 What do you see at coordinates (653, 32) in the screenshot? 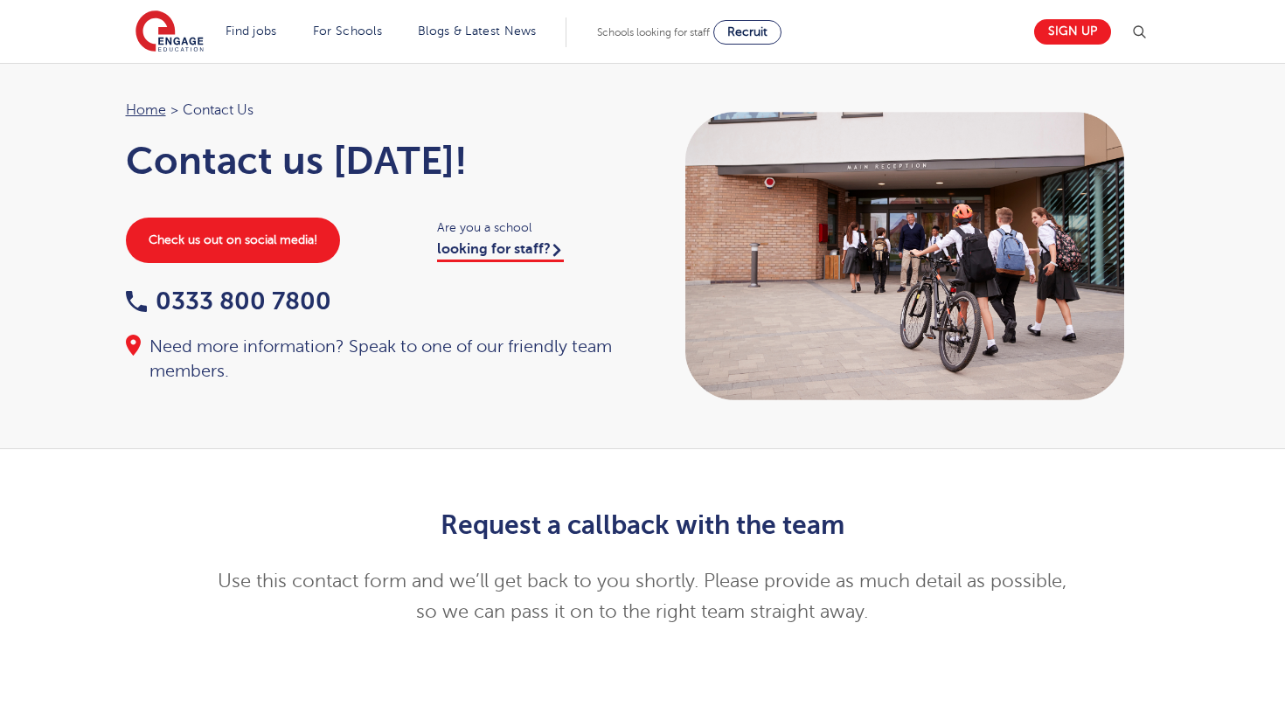
I see `span: Schools looking for staff` at bounding box center [653, 32].